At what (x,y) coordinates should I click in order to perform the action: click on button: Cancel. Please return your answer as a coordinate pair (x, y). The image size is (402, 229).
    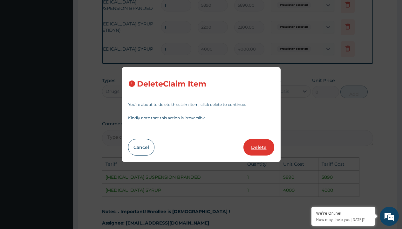
    Looking at the image, I should click on (141, 147).